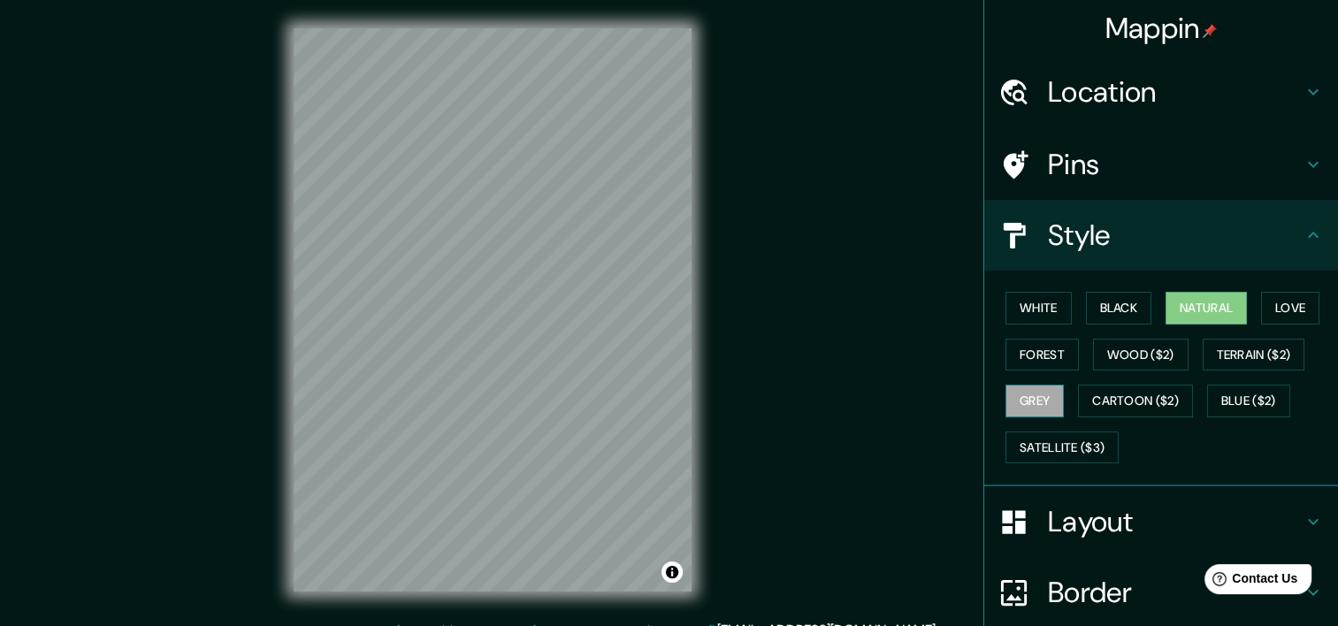 This screenshot has width=1338, height=626. I want to click on h4: Layout, so click(1176, 522).